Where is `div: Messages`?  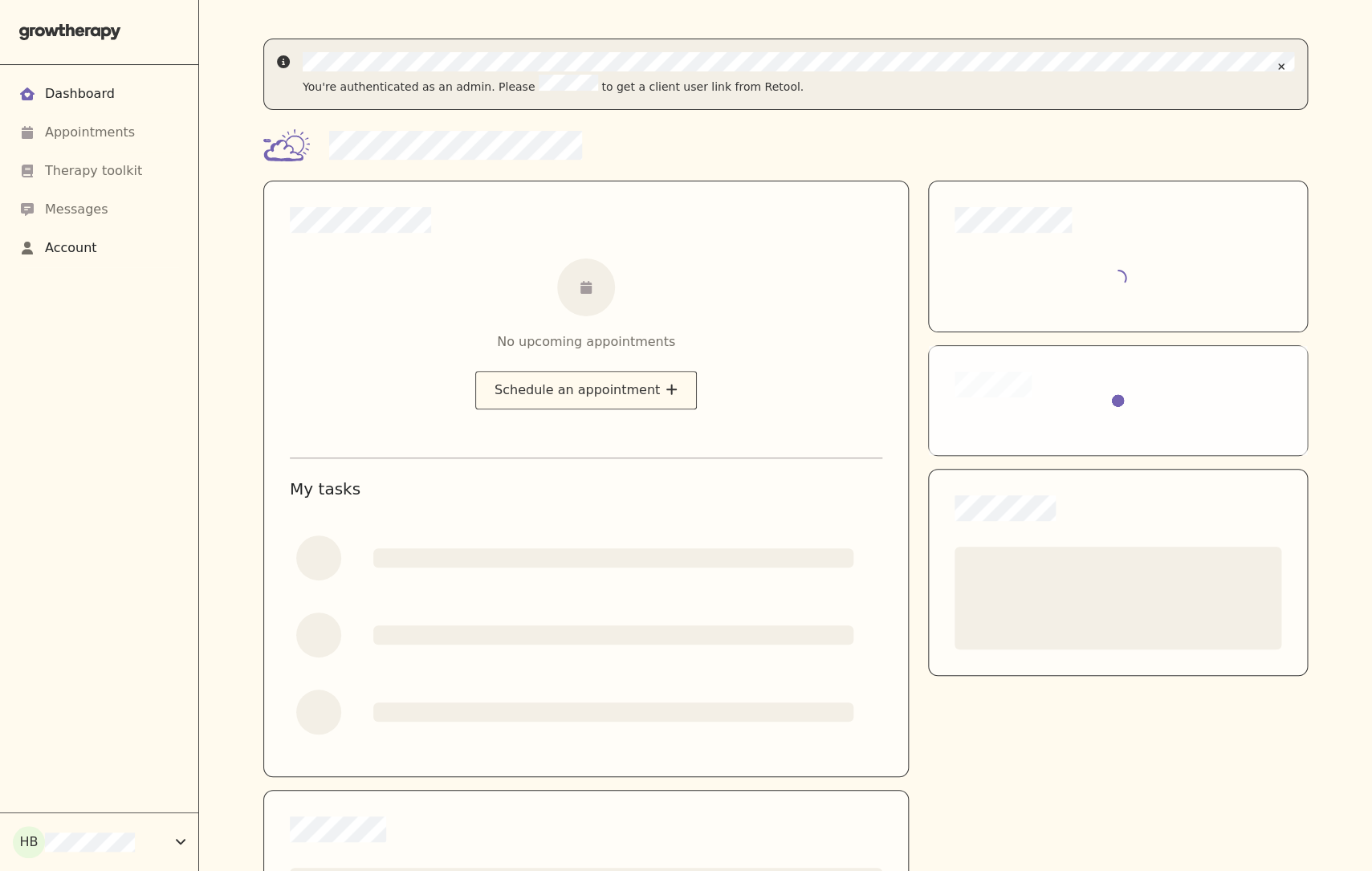 div: Messages is located at coordinates (76, 210).